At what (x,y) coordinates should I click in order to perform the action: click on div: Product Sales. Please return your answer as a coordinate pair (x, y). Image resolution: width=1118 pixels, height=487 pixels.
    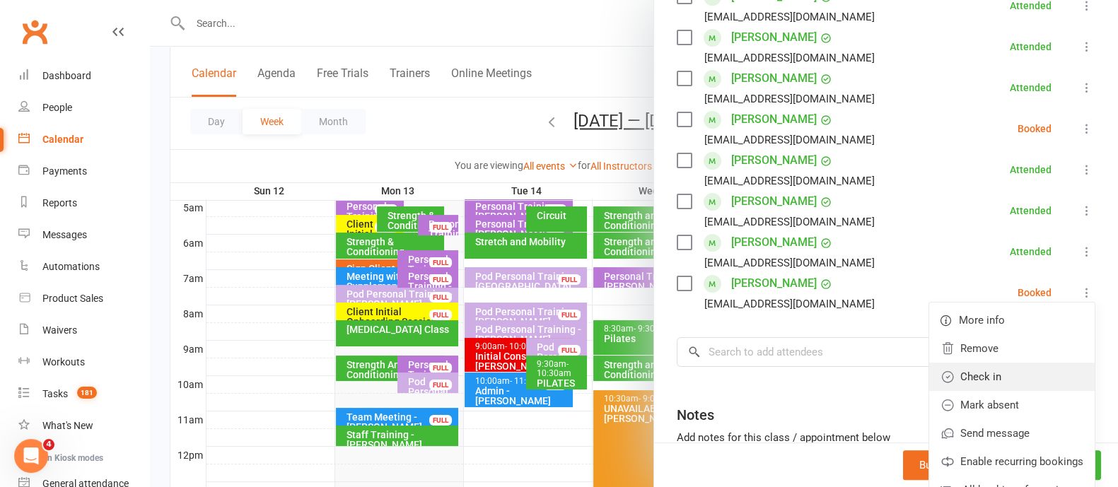
    Looking at the image, I should click on (73, 298).